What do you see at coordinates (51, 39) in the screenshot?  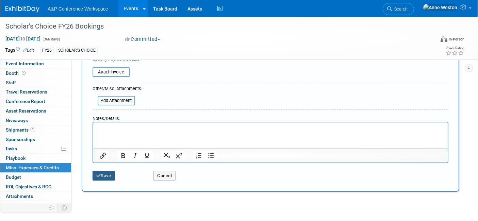 I see `span: (366 days)` at bounding box center [51, 39].